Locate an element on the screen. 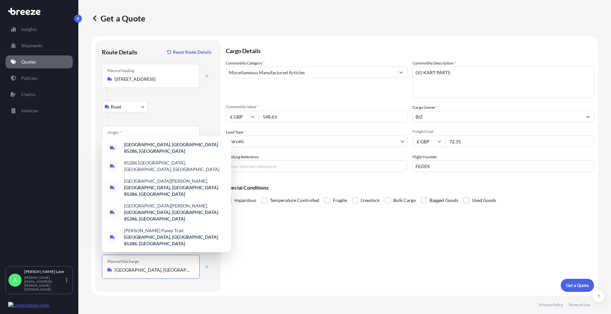  span: Used Goods is located at coordinates (484, 201).